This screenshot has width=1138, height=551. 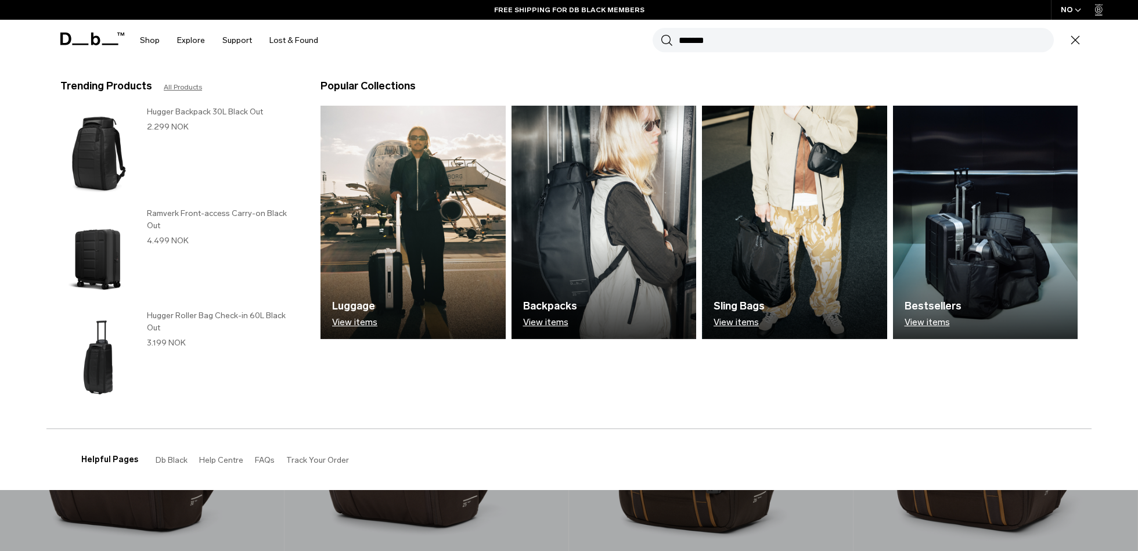 I want to click on a: Explore, so click(x=191, y=40).